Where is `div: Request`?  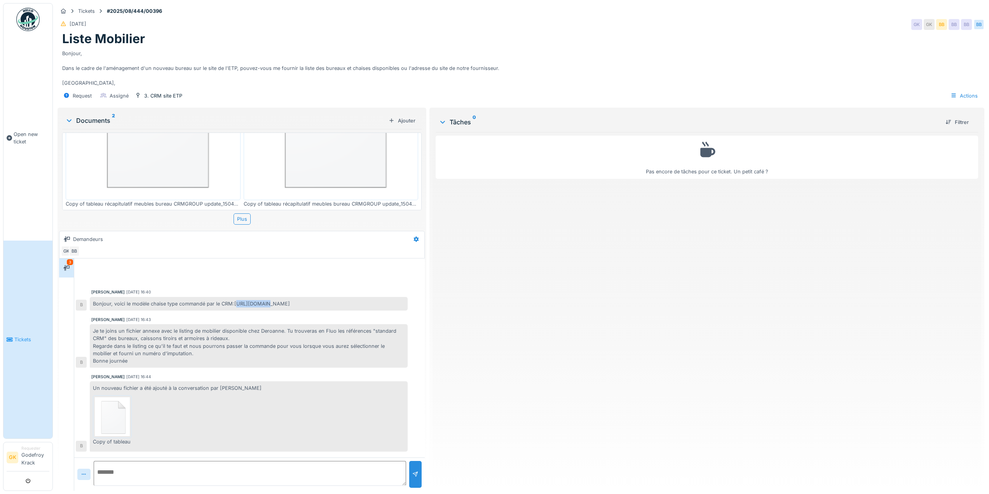
div: Request is located at coordinates (82, 96).